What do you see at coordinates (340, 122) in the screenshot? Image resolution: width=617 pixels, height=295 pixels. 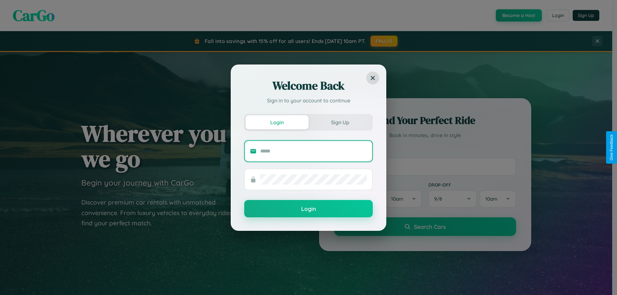 I see `button: Sign Up` at bounding box center [340, 122].